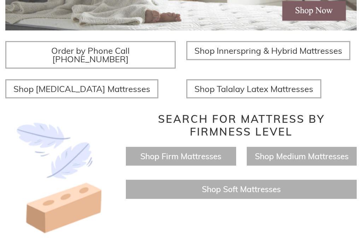  What do you see at coordinates (268, 51) in the screenshot?
I see `span: Shop Innerspring & Hybrid Mattresses` at bounding box center [268, 51].